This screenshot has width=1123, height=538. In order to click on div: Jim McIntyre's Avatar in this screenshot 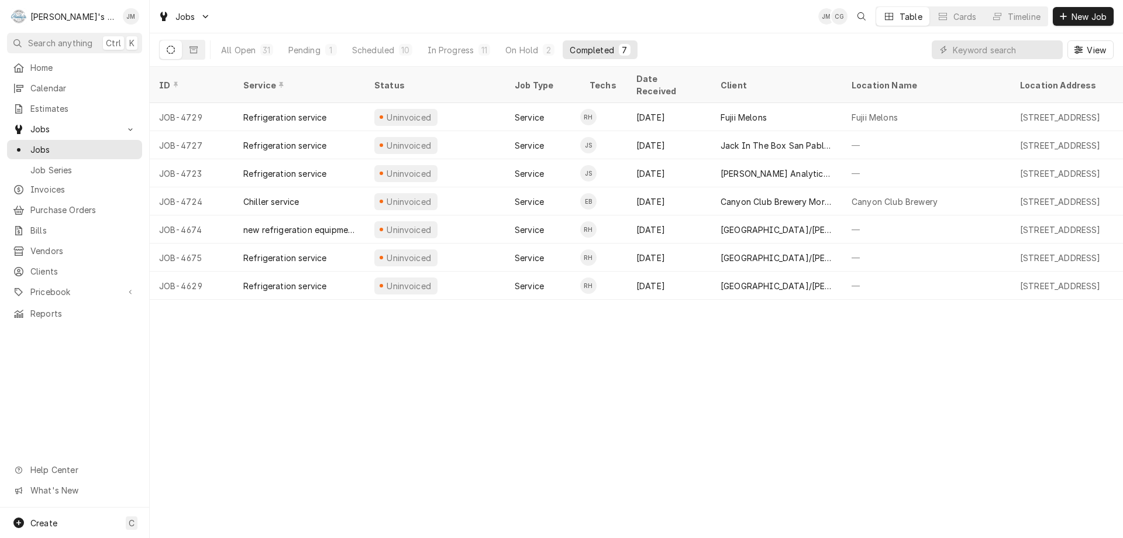, I will do `click(131, 16)`.